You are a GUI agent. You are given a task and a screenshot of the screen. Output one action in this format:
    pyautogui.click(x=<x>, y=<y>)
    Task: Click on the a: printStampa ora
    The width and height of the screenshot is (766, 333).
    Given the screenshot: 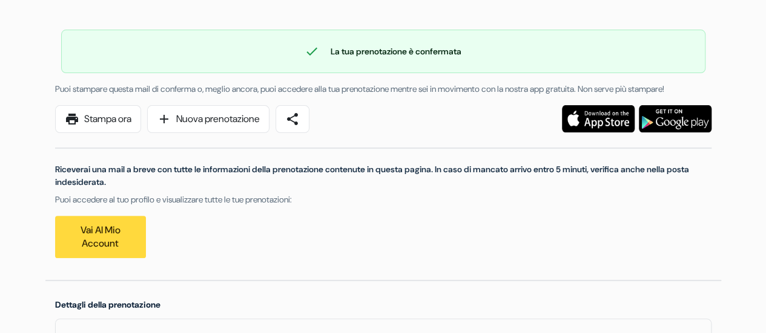 What is the action you would take?
    pyautogui.click(x=98, y=119)
    